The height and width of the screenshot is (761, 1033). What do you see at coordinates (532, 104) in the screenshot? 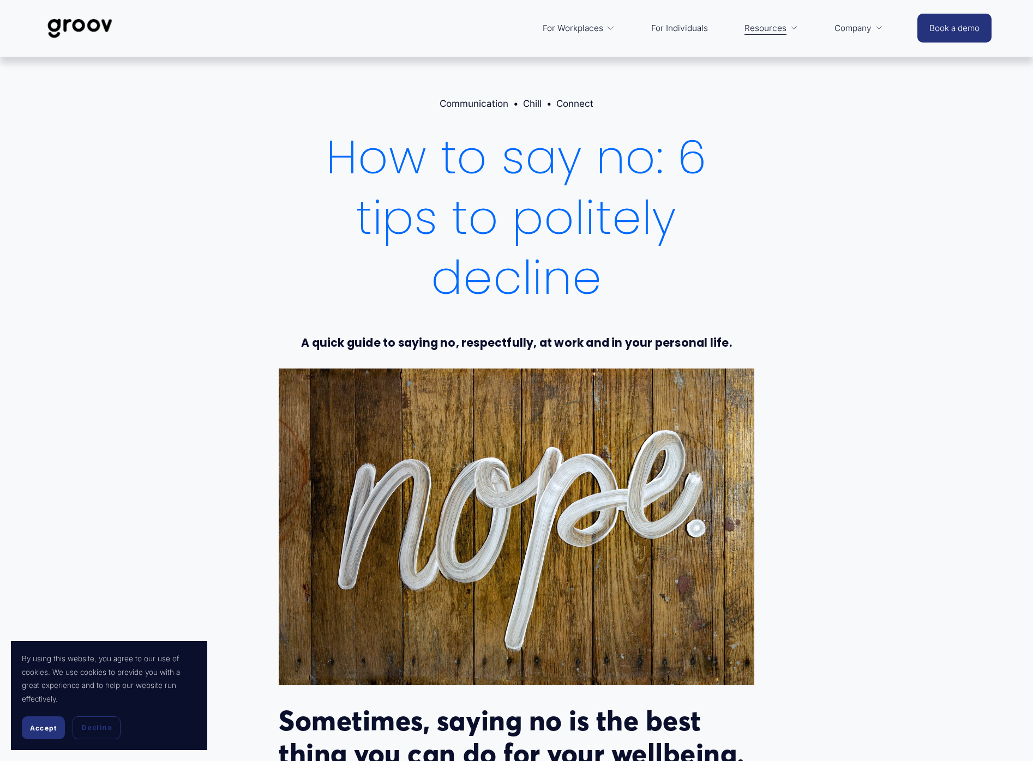
I see `a: Chill` at bounding box center [532, 104].